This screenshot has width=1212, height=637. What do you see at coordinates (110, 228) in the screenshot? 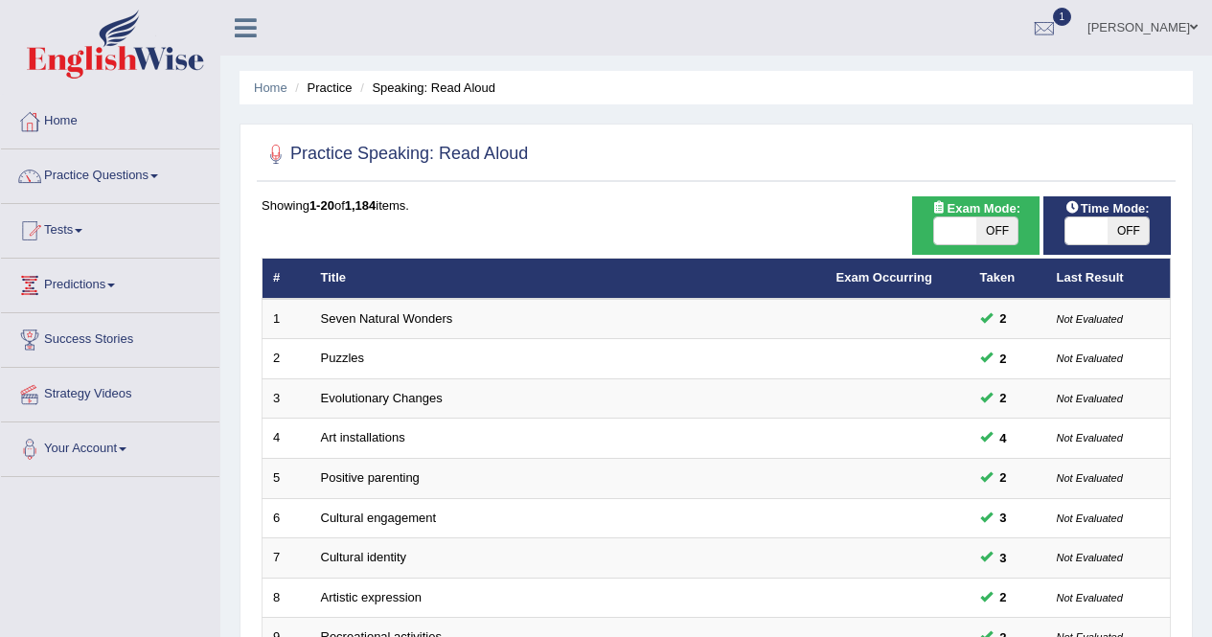
I see `a: Tests` at bounding box center [110, 228].